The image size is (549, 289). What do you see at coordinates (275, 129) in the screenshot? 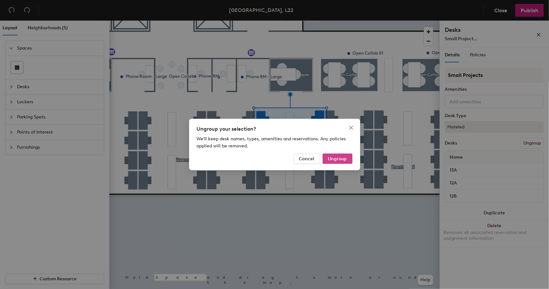
I see `div: Ungroup your selection?` at bounding box center [275, 129].